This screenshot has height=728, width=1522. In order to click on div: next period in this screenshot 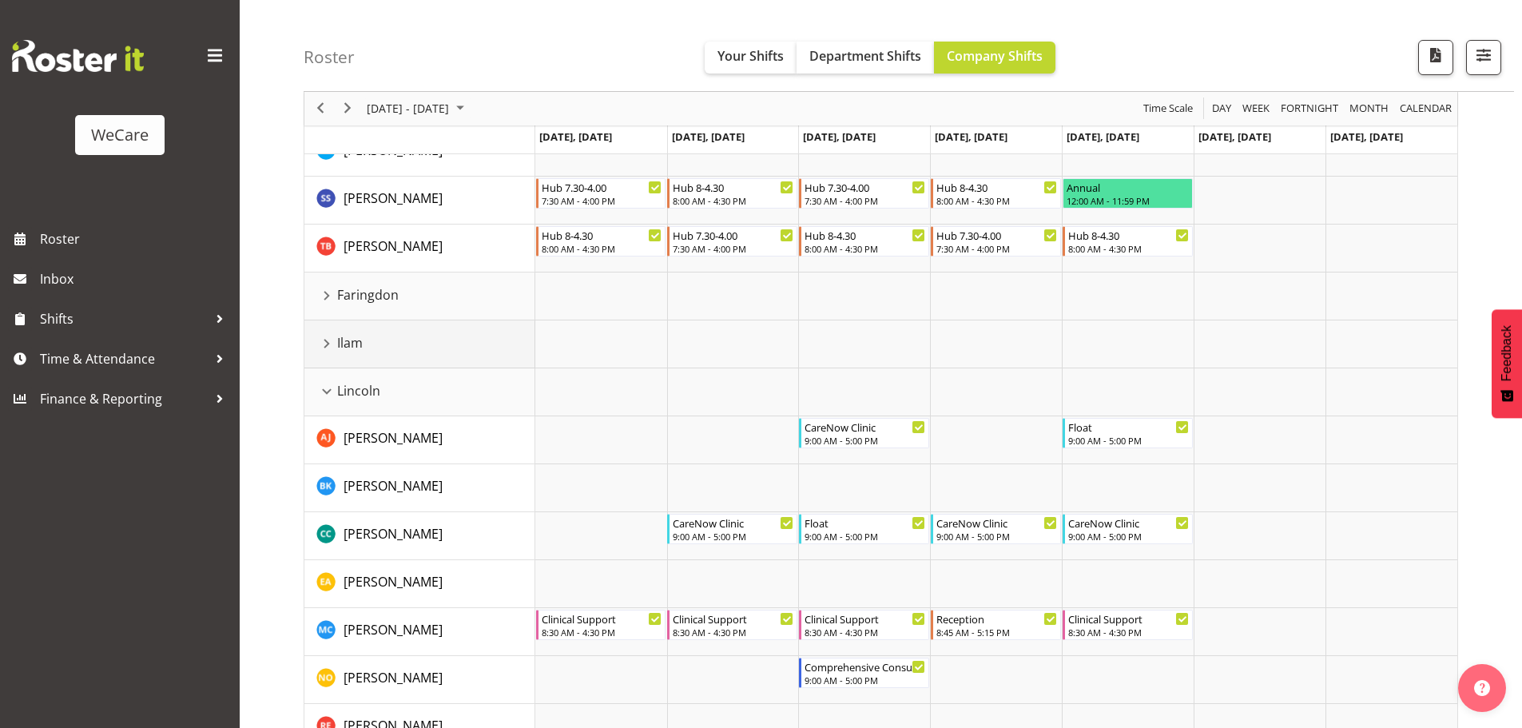, I will do `click(348, 109)`.